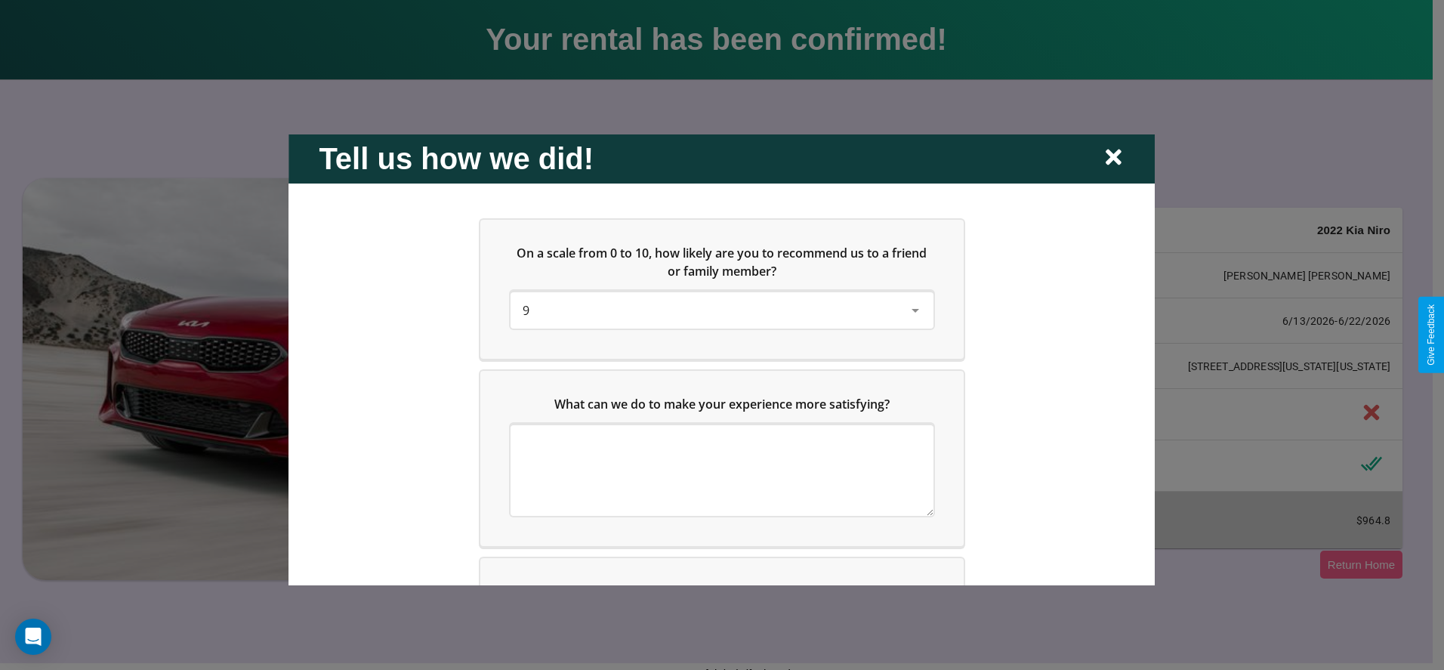 Image resolution: width=1444 pixels, height=670 pixels. I want to click on span: On a scale from 0 to 10, how likely are you to recommend us to a friend or family member?, so click(724, 261).